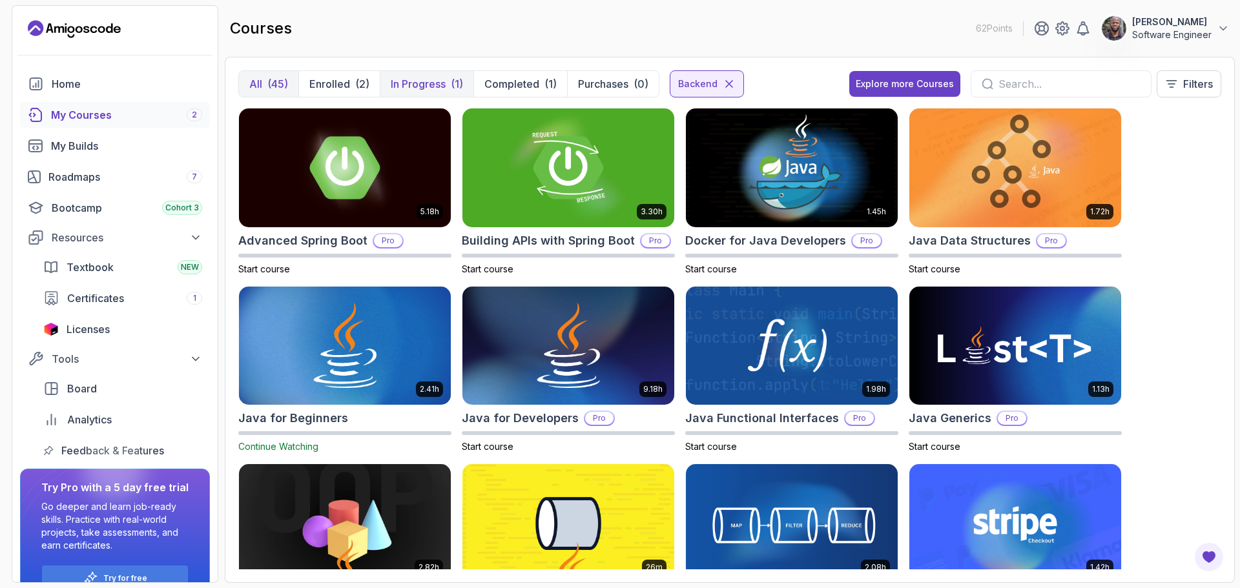 The height and width of the screenshot is (588, 1240). I want to click on p: Try for free, so click(125, 579).